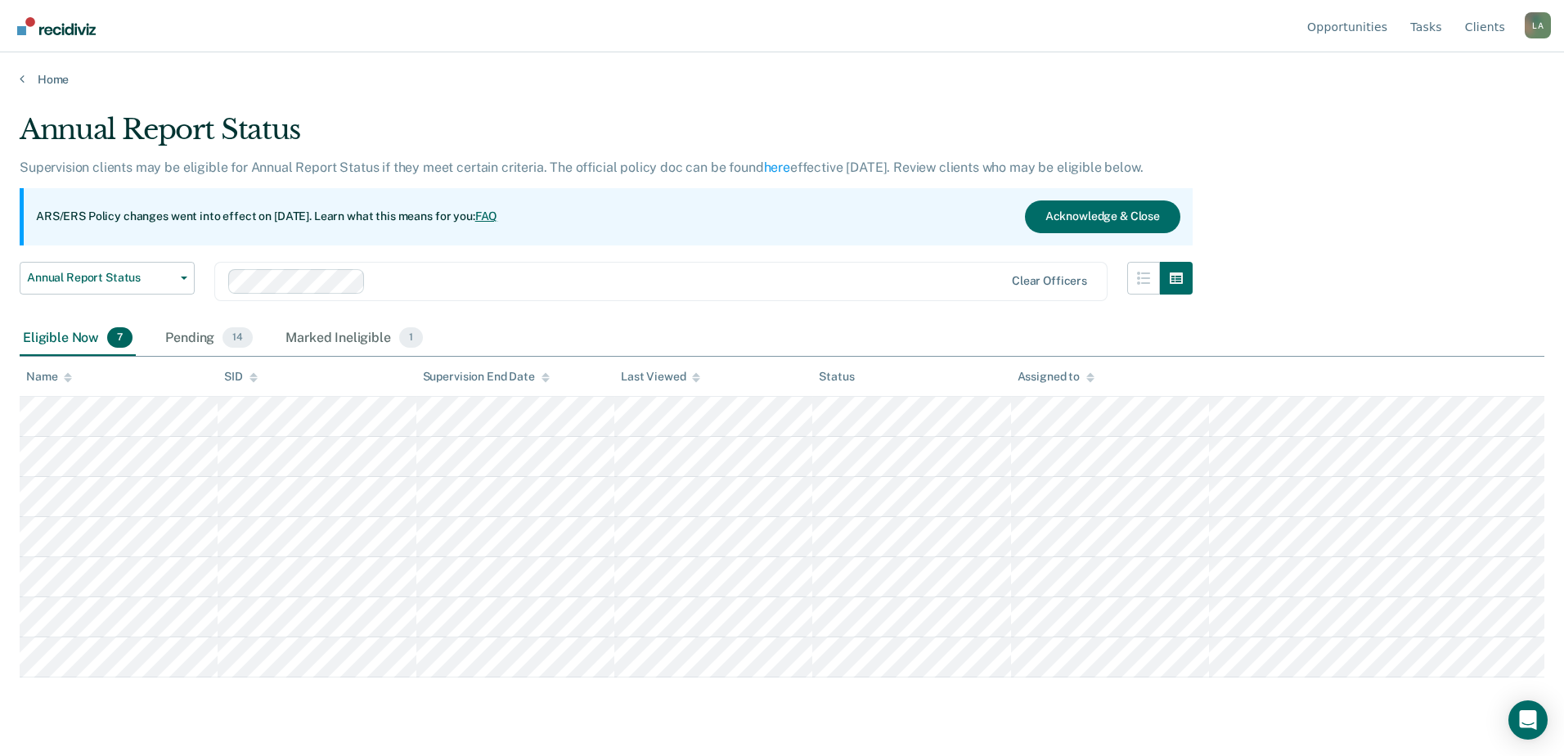 This screenshot has height=756, width=1564. What do you see at coordinates (782, 79) in the screenshot?
I see `a: Home` at bounding box center [782, 79].